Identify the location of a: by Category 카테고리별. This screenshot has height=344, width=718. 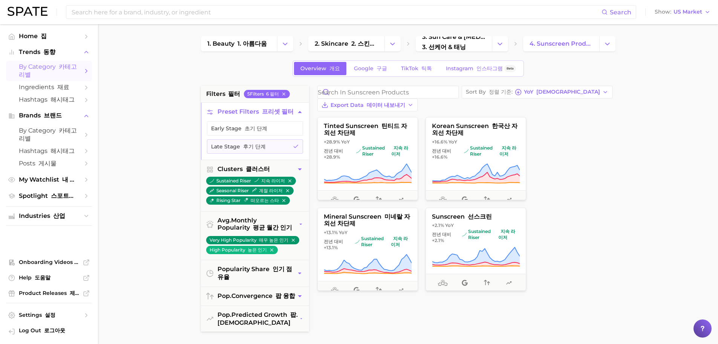
(49, 135).